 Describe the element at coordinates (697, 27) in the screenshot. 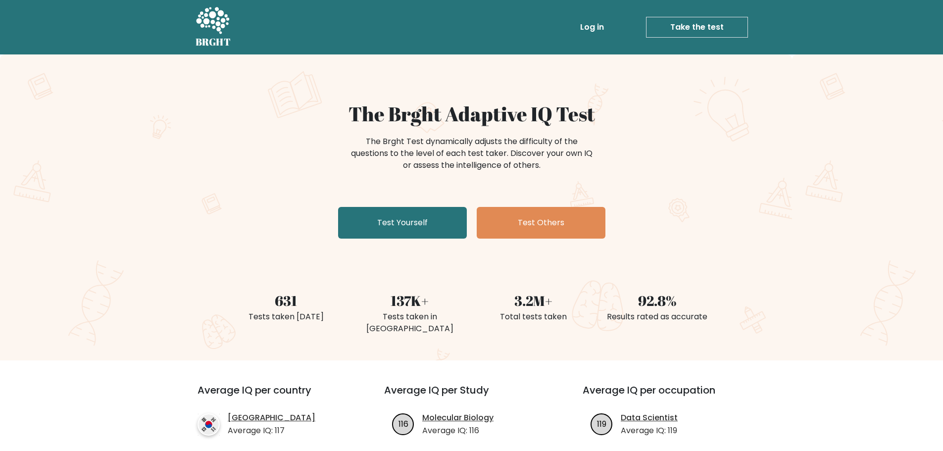

I see `a: Take the test` at that location.